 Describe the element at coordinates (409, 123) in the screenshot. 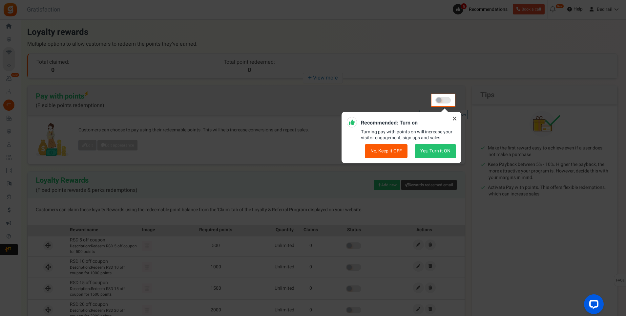

I see `h5: Recommended: Turn on` at that location.